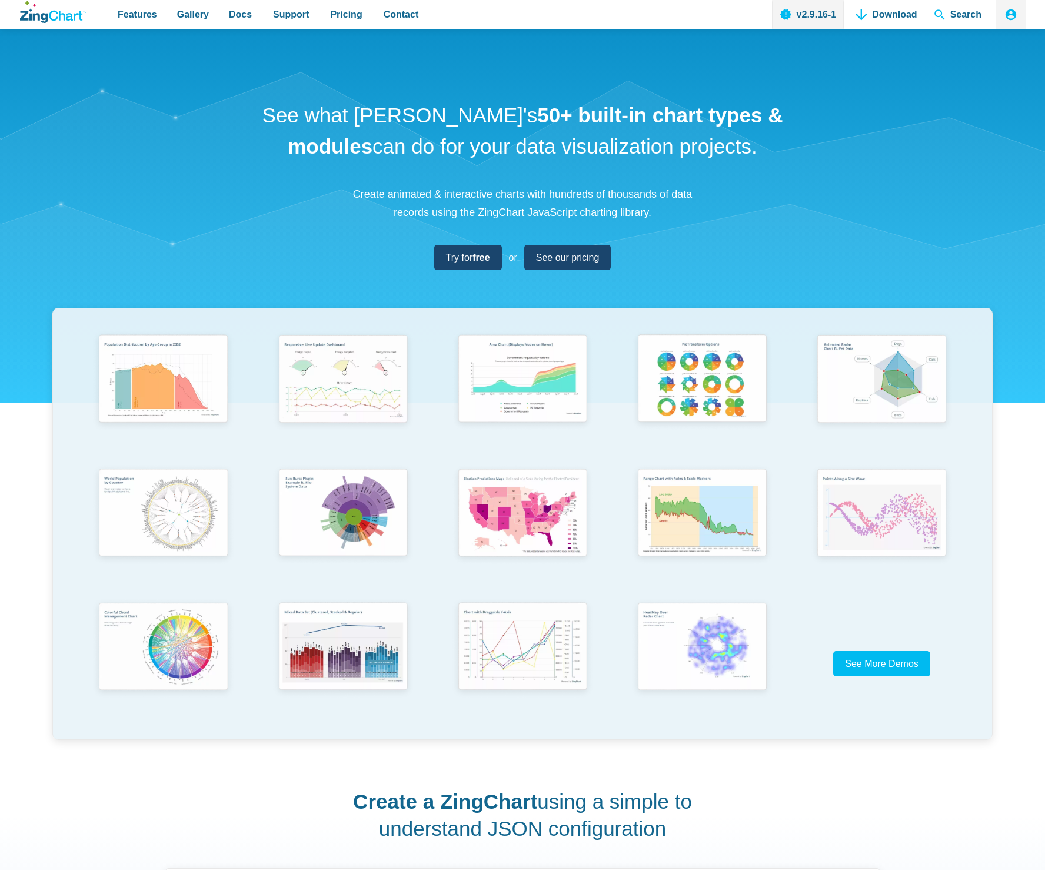 The image size is (1045, 870). I want to click on span: Docs, so click(240, 14).